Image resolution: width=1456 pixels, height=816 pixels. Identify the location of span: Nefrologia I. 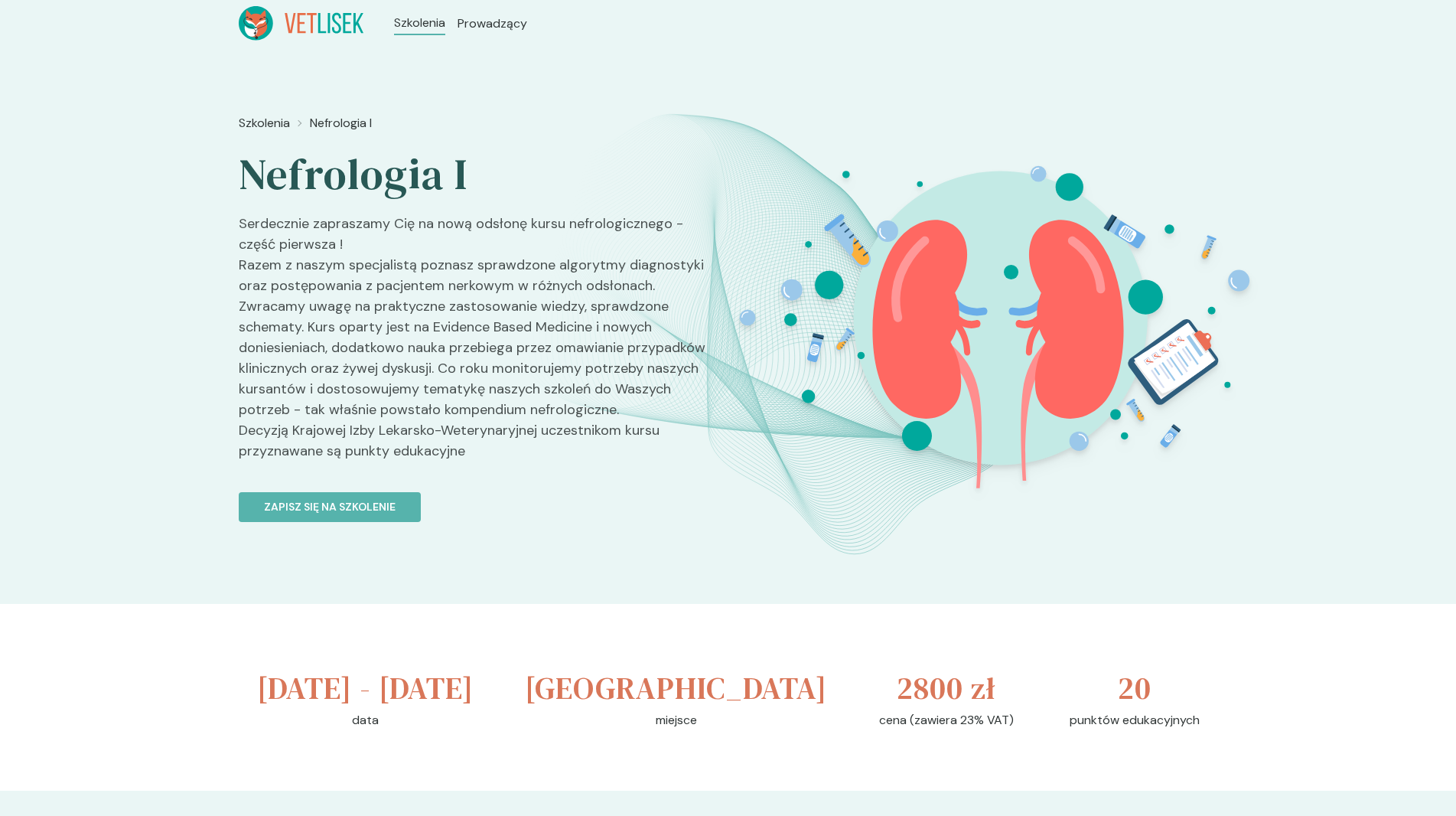
(341, 123).